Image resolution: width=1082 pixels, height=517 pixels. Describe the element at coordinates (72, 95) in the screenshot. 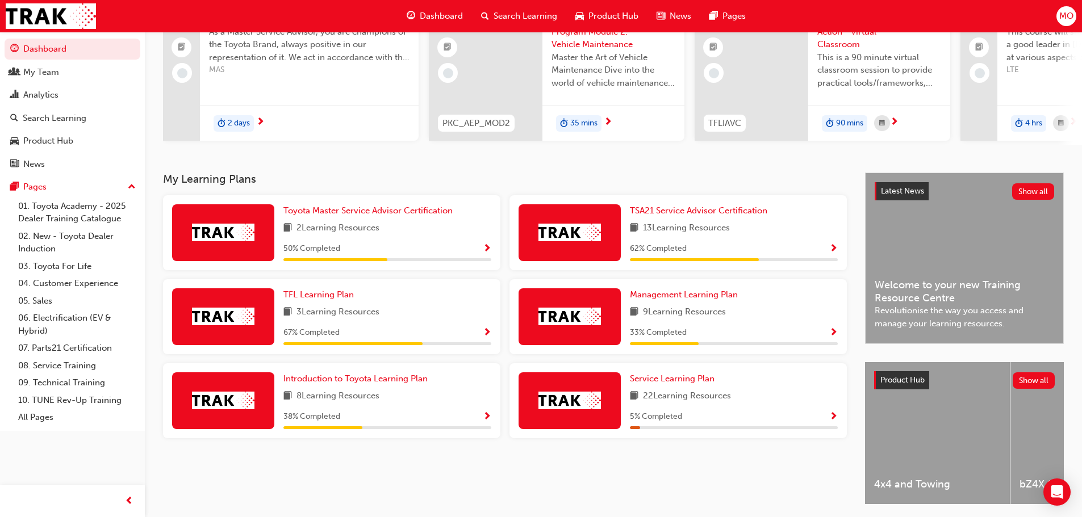

I see `a: Analytics` at that location.